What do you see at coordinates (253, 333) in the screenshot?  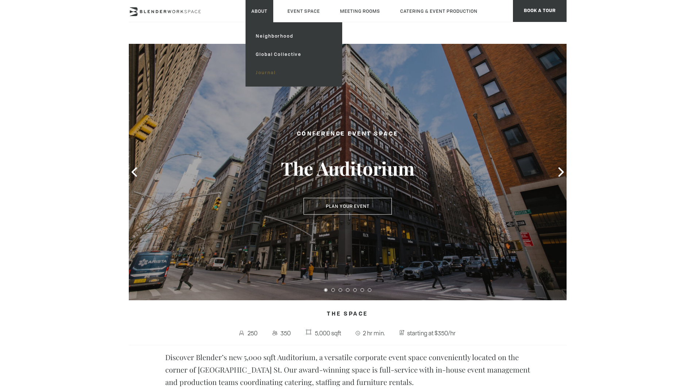 I see `span: 250` at bounding box center [253, 333].